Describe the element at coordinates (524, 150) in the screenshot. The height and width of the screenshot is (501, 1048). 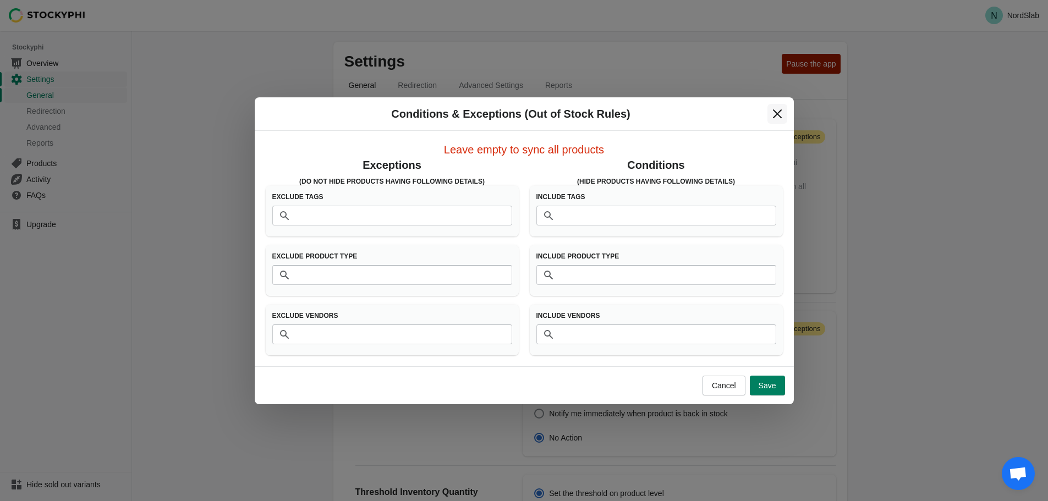
I see `span: Leave empty to sync all products` at that location.